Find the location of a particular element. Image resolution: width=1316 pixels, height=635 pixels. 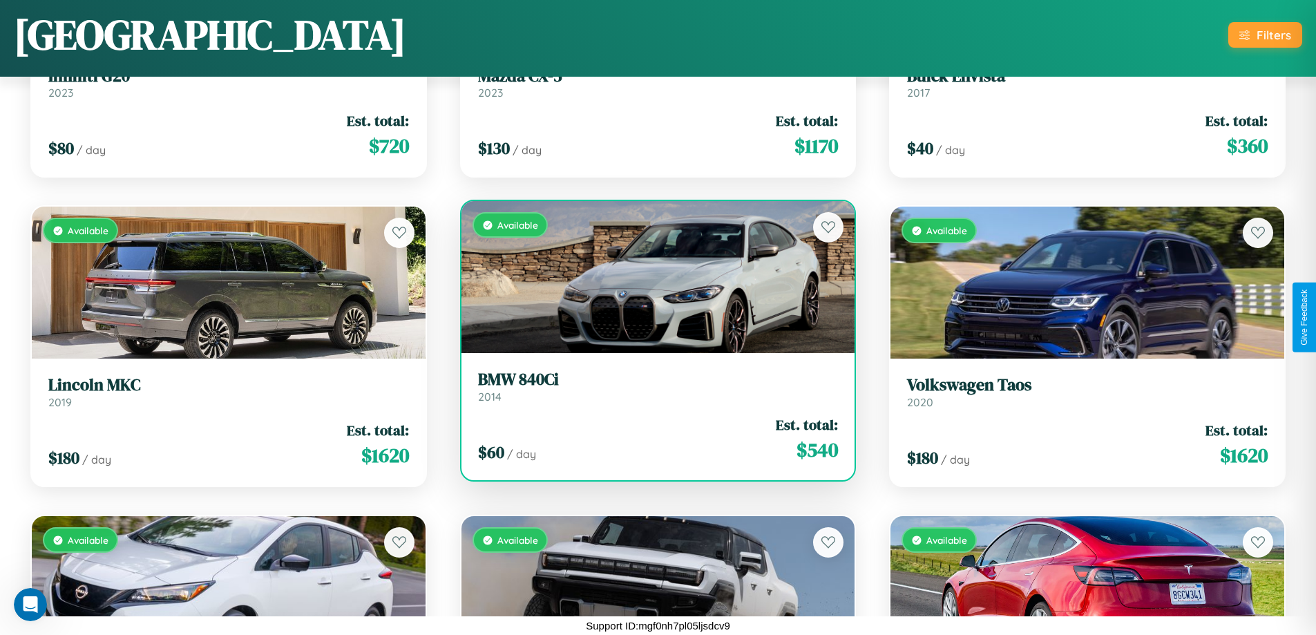

span: $ 720 is located at coordinates (389, 146).